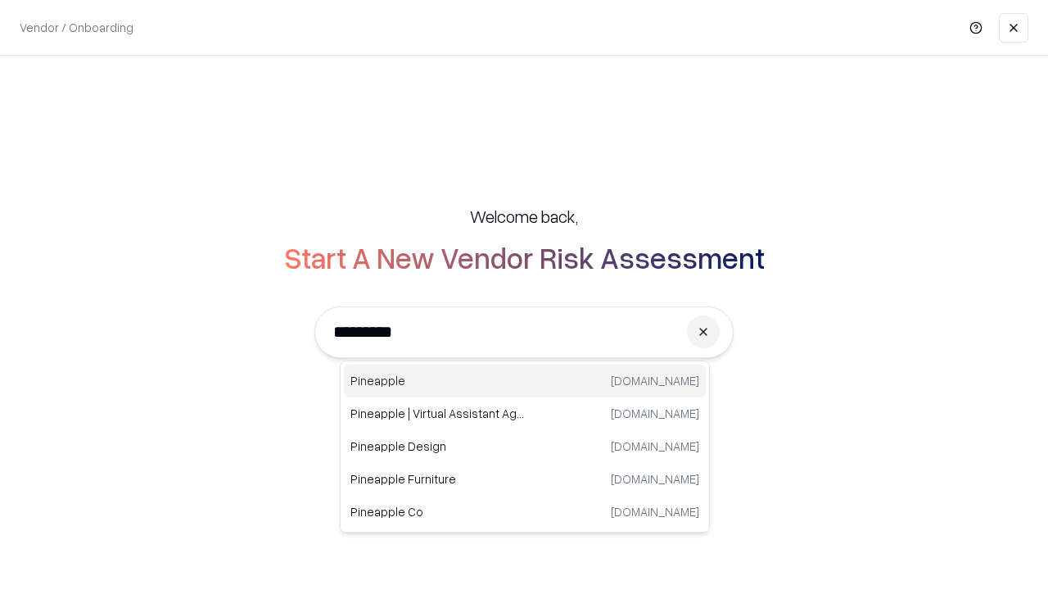 The image size is (1048, 590). What do you see at coordinates (437, 380) in the screenshot?
I see `p: Pineapple` at bounding box center [437, 380].